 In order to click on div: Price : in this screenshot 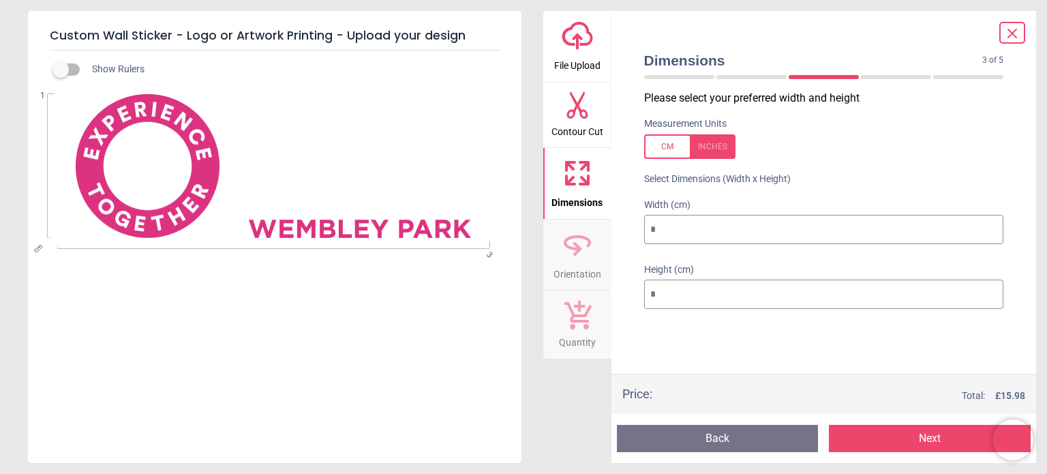, I will do `click(637, 393)`.